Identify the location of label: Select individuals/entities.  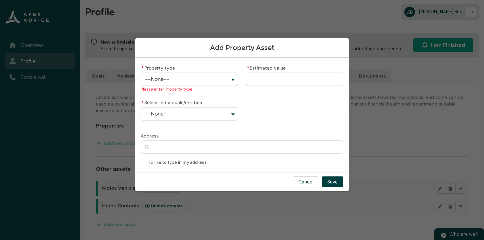
(173, 102).